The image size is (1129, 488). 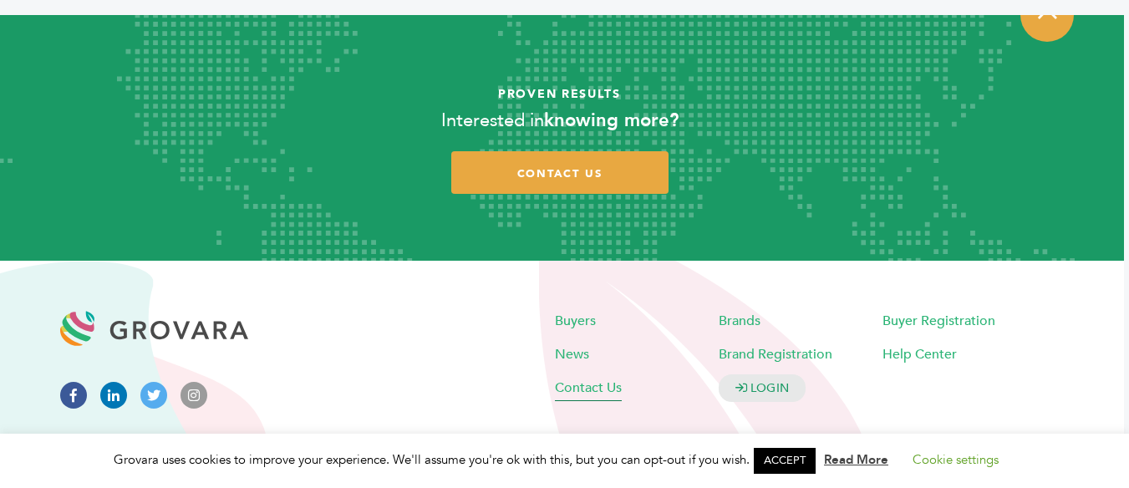 What do you see at coordinates (785, 461) in the screenshot?
I see `a: ACCEPT` at bounding box center [785, 461].